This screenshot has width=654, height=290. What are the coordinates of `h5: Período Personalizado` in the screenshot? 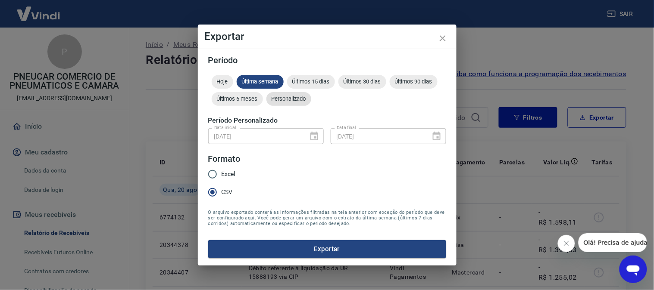 It's located at (327, 121).